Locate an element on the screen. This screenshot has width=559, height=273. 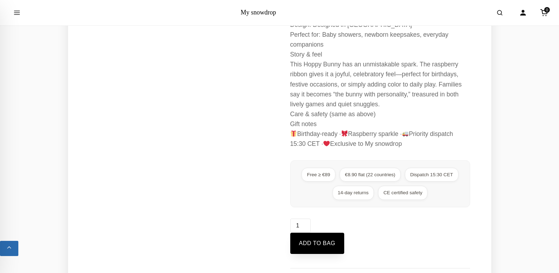
span: 0 is located at coordinates (547, 10).